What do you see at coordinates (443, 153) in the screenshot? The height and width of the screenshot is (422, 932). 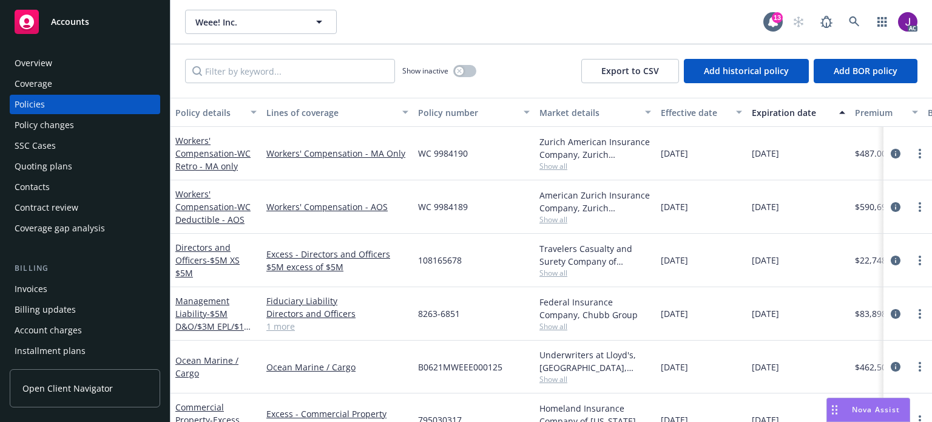 I see `span: WC 9984190` at bounding box center [443, 153].